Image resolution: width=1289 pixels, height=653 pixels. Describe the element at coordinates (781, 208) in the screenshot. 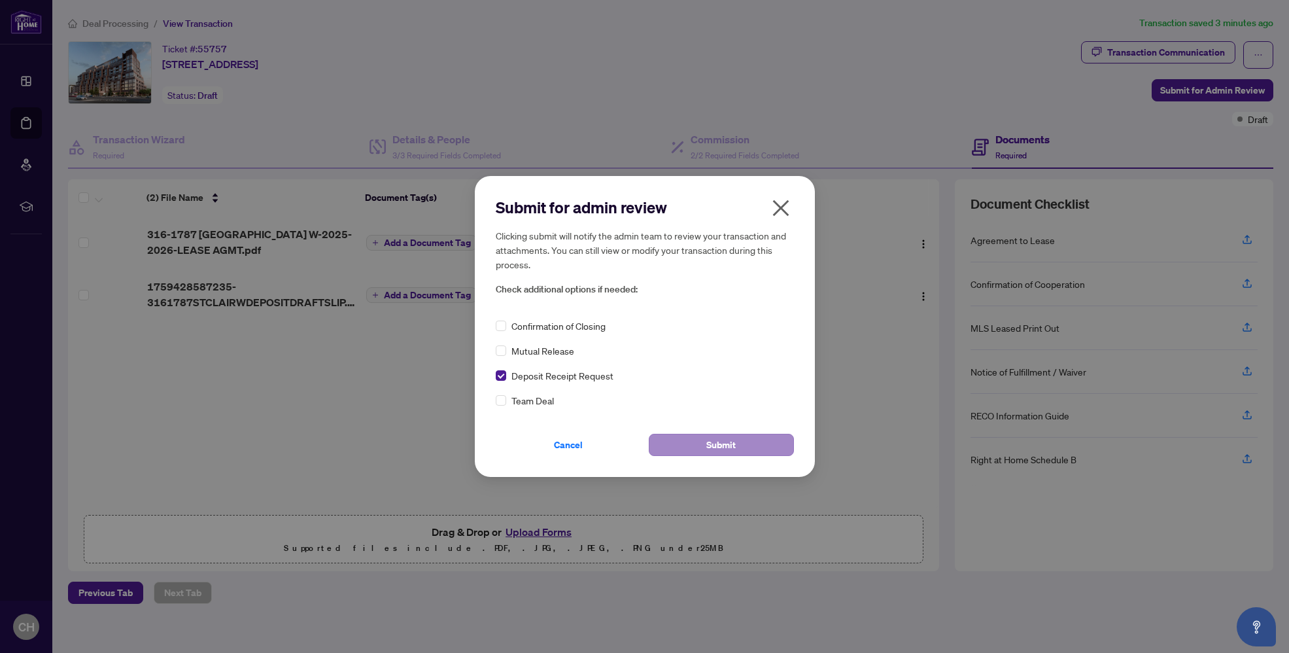

I see `span: close` at that location.